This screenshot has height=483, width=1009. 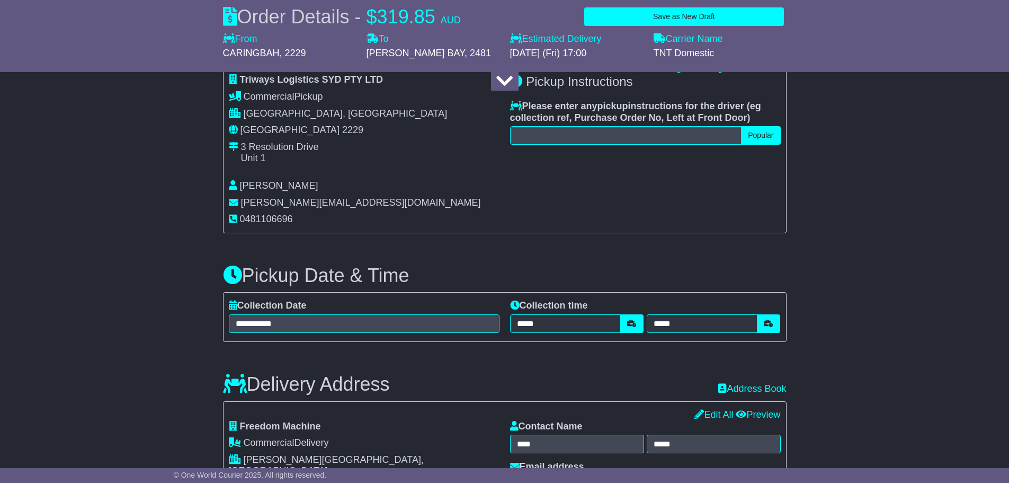 What do you see at coordinates (280, 147) in the screenshot?
I see `div: 3 Resolution Drive` at bounding box center [280, 147].